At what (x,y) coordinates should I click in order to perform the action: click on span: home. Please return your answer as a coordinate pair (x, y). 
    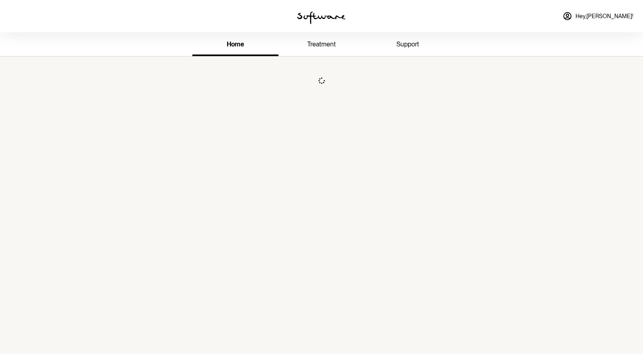
    Looking at the image, I should click on (235, 44).